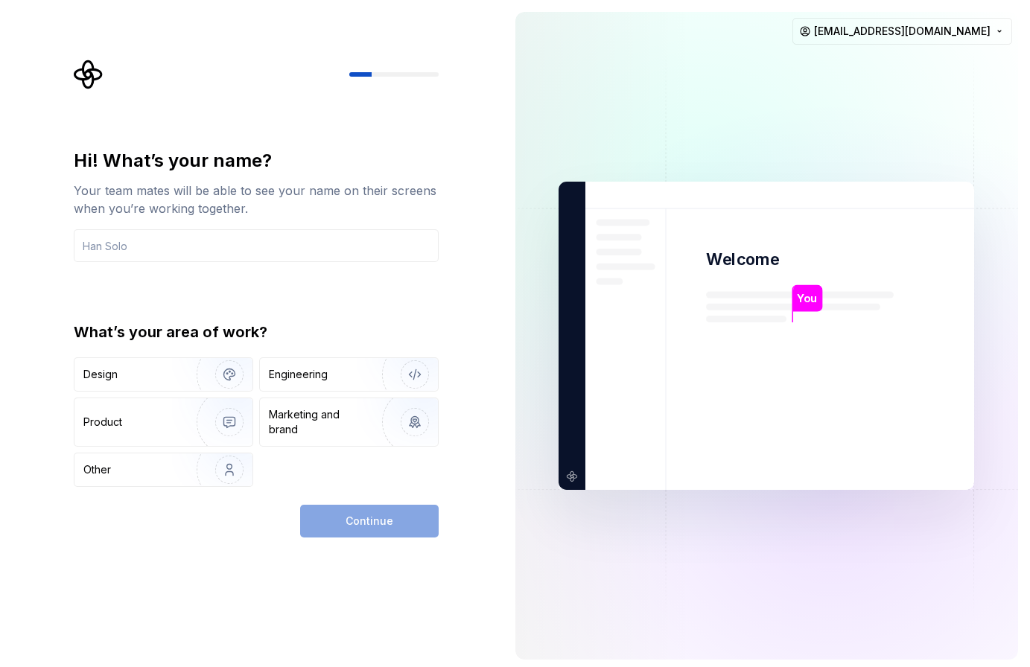  I want to click on p: Welcome, so click(743, 259).